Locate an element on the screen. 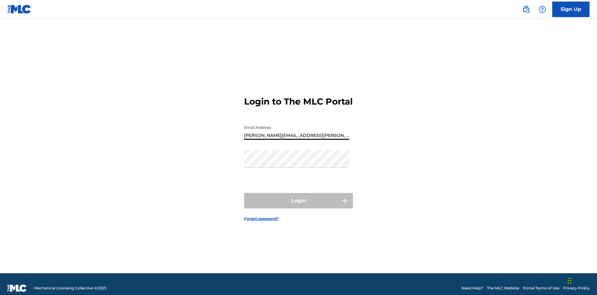  a: Need Help? is located at coordinates (472, 288).